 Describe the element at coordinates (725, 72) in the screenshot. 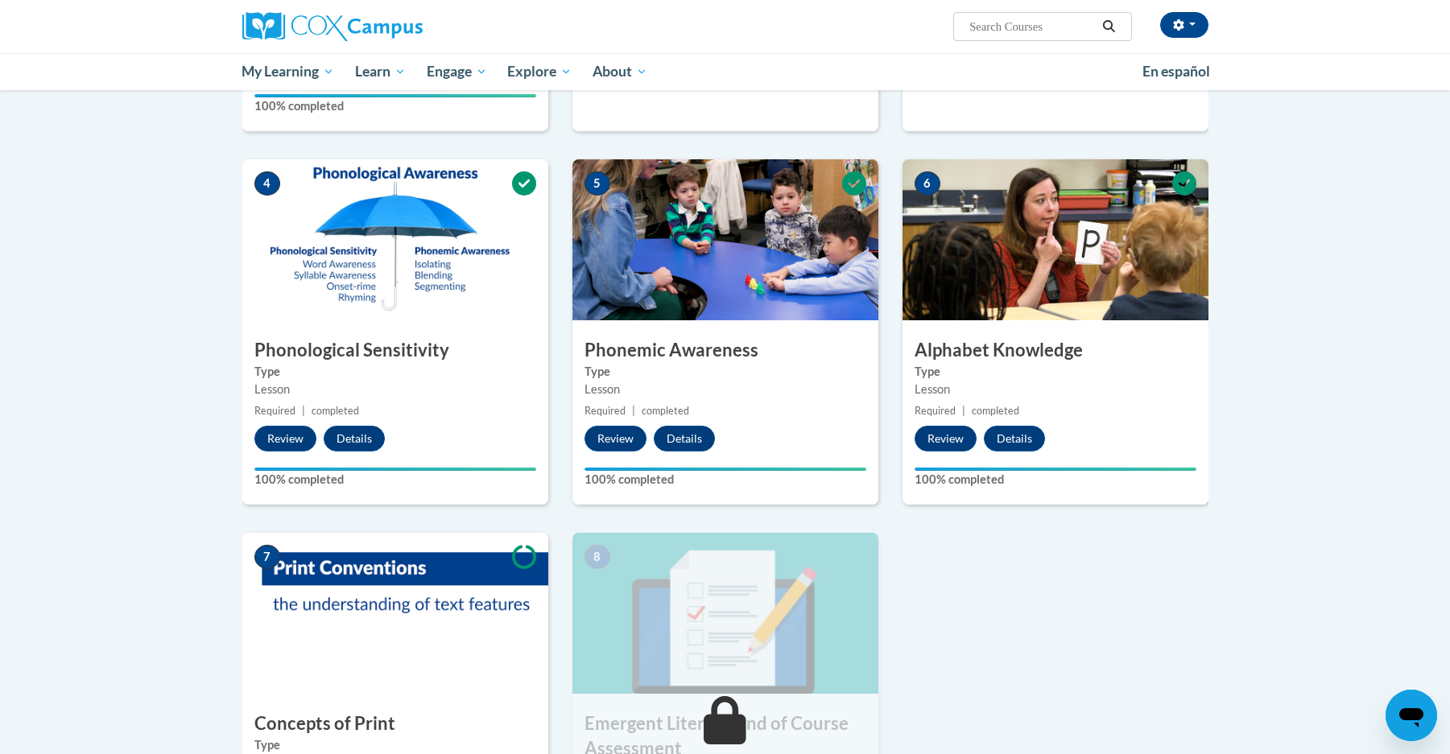

I see `div: Main menu` at that location.